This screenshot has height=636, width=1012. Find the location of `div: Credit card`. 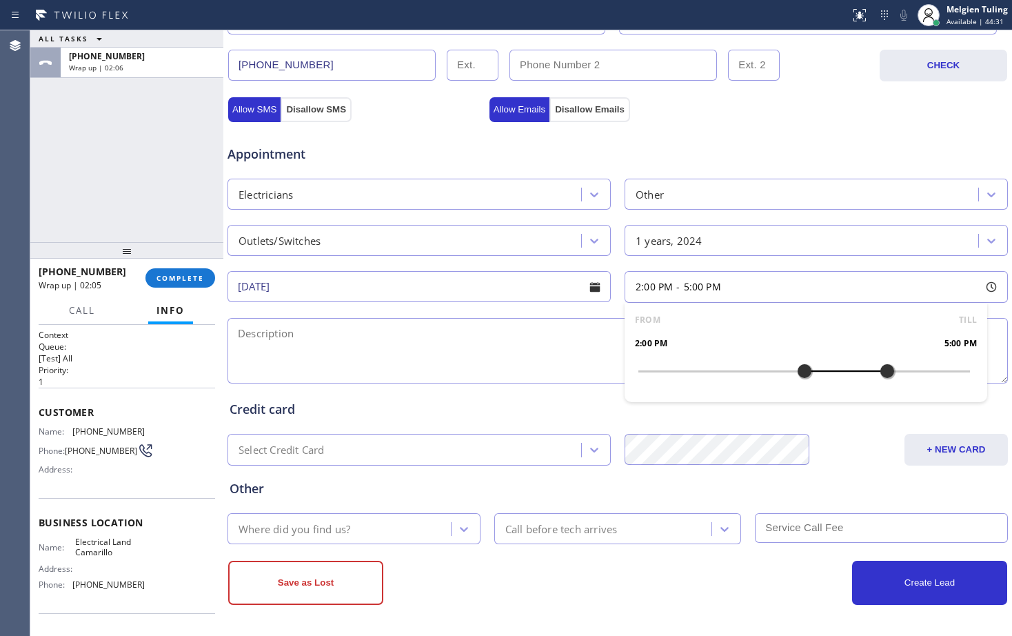

div: Credit card is located at coordinates (618, 409).